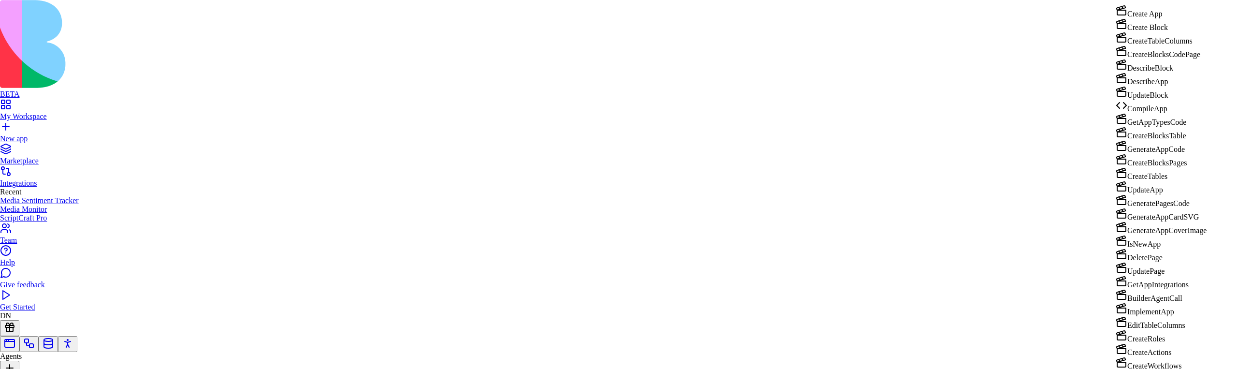 The image size is (1237, 369). Describe the element at coordinates (1142, 176) in the screenshot. I see `span: CreateTables` at that location.